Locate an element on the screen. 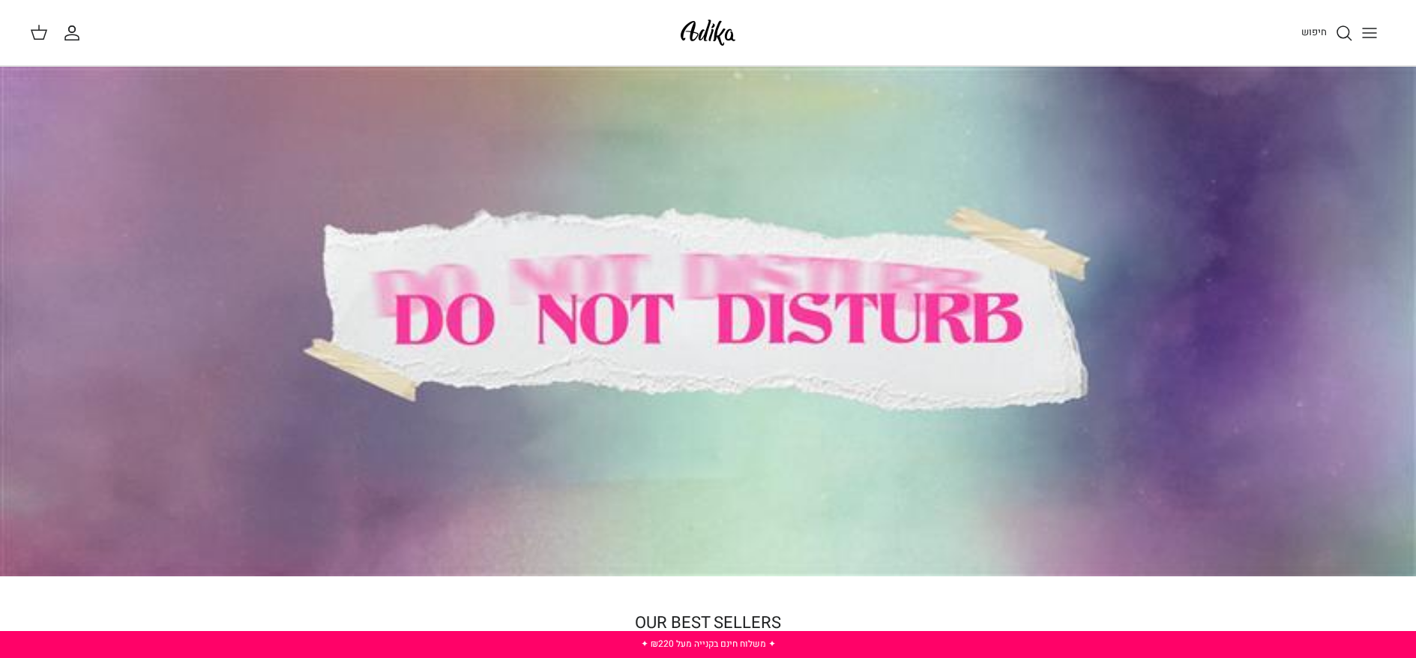 The width and height of the screenshot is (1416, 658). button: Toggle menu is located at coordinates (1369, 33).